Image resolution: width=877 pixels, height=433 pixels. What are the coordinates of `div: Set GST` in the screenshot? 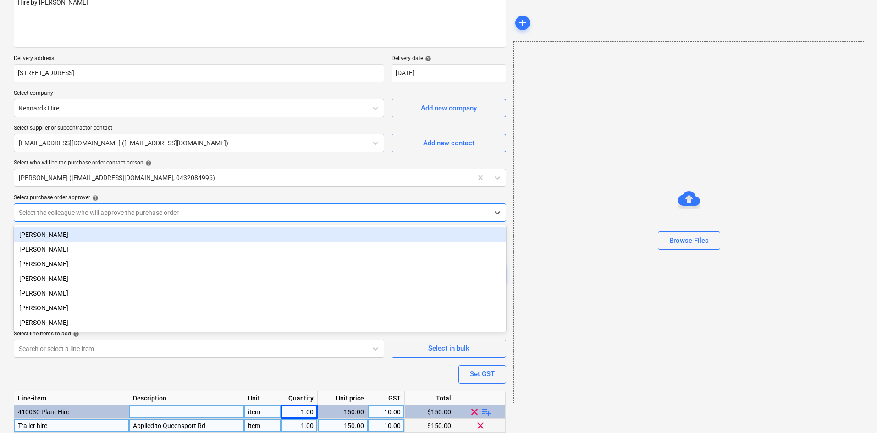 It's located at (482, 374).